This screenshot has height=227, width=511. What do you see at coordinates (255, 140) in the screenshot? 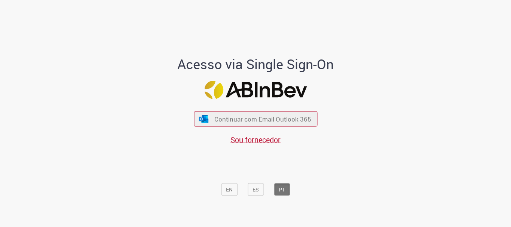
I see `a: Sou fornecedor` at bounding box center [255, 140].